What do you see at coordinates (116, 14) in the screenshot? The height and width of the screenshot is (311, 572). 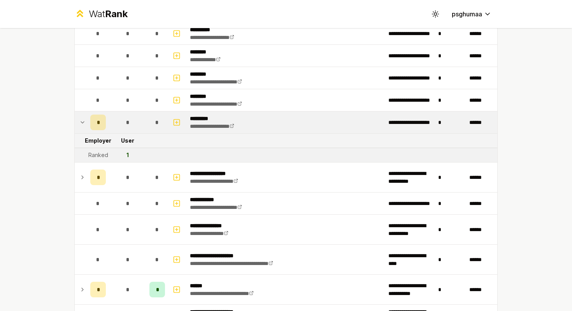 I see `span: Rank` at bounding box center [116, 14].